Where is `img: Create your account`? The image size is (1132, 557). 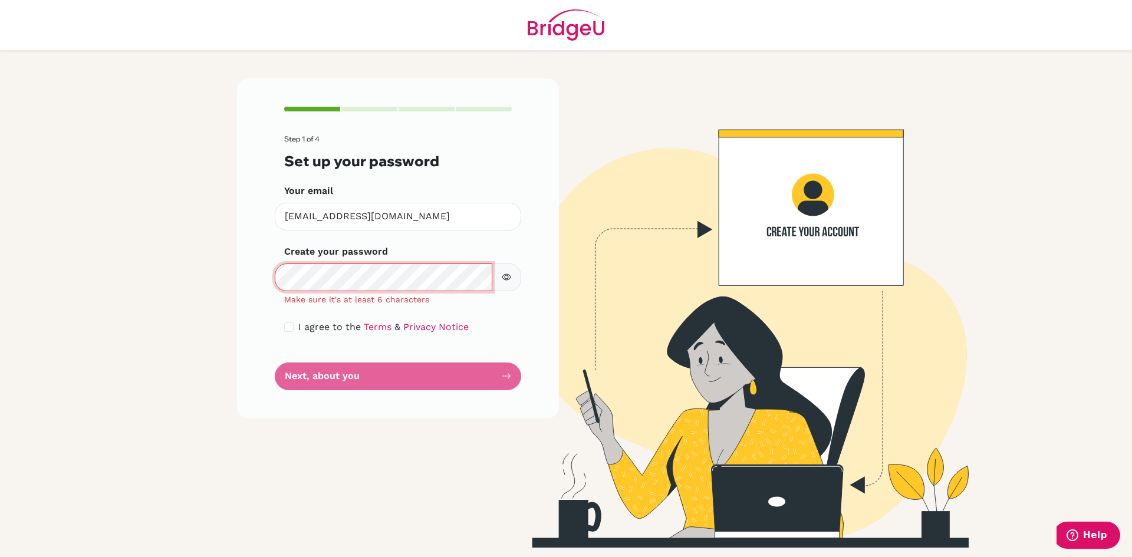
img: Create your account is located at coordinates (734, 313).